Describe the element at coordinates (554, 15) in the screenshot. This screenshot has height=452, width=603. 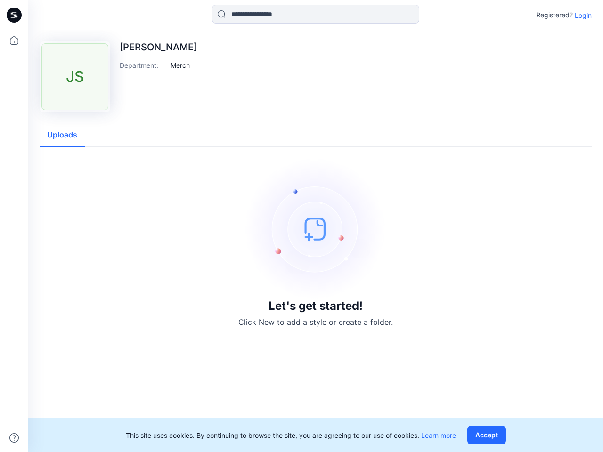
I see `p: Registered?` at that location.